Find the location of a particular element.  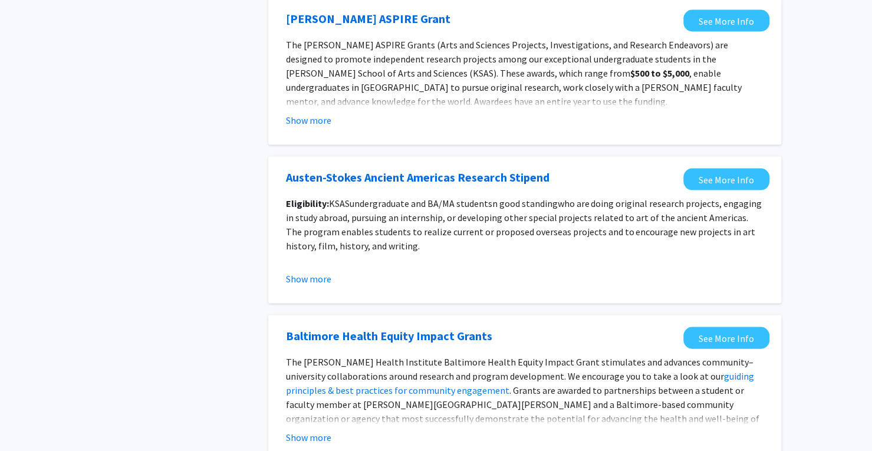

strong: $500 to $5,000 is located at coordinates (660, 73).